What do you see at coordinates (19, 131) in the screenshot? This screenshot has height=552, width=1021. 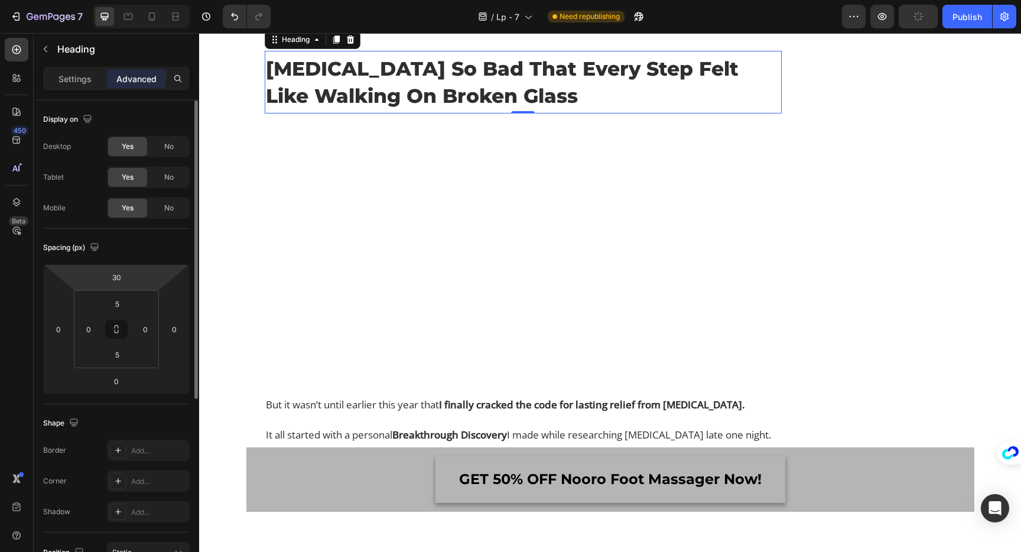 I see `div: 450` at bounding box center [19, 131].